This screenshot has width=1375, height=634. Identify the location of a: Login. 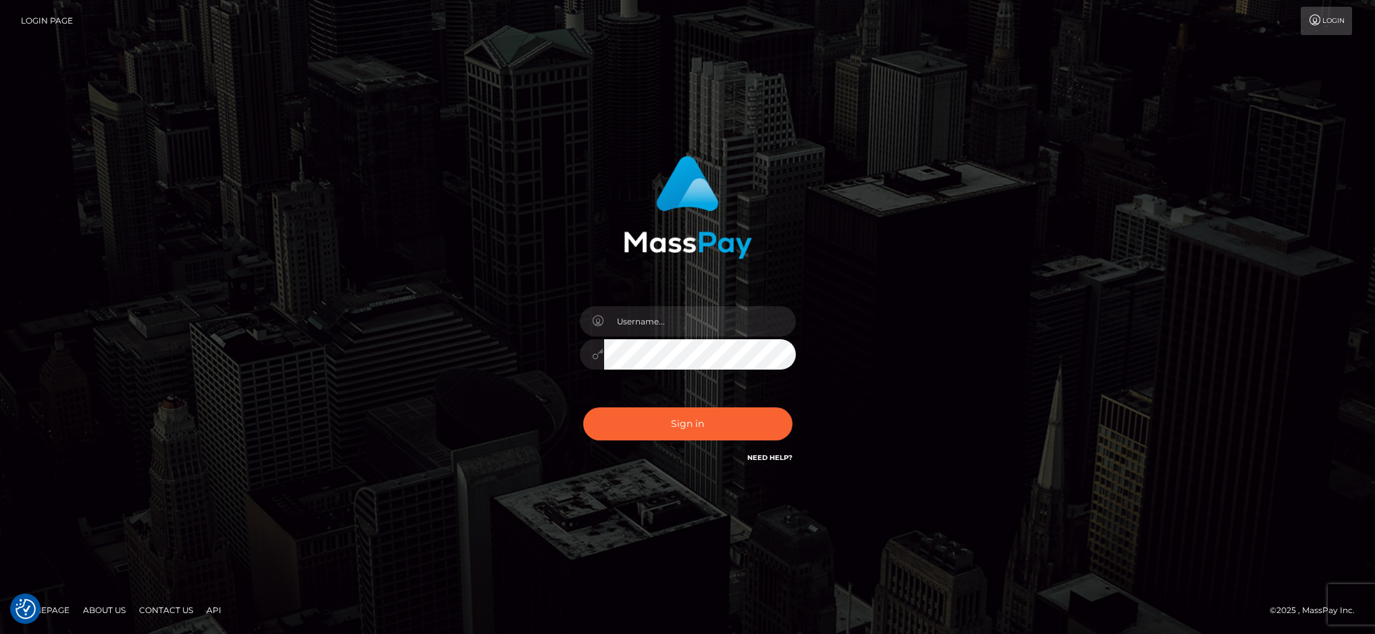
(1326, 21).